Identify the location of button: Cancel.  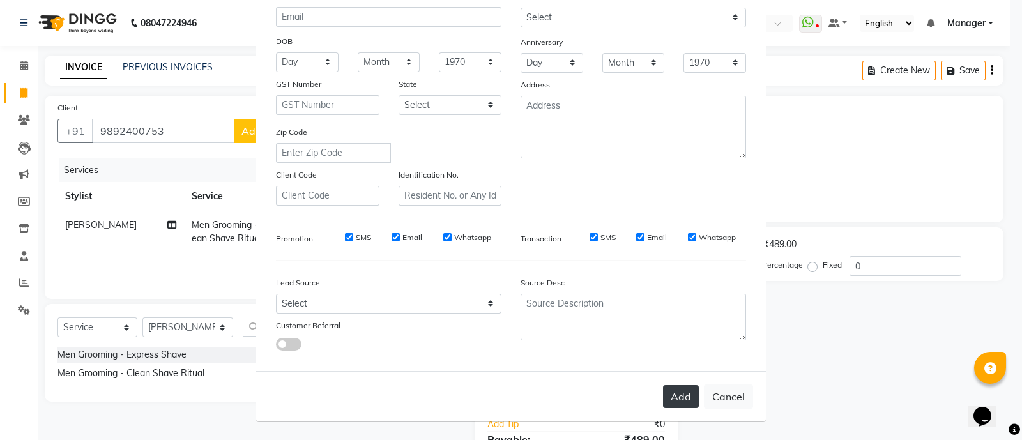
(728, 397).